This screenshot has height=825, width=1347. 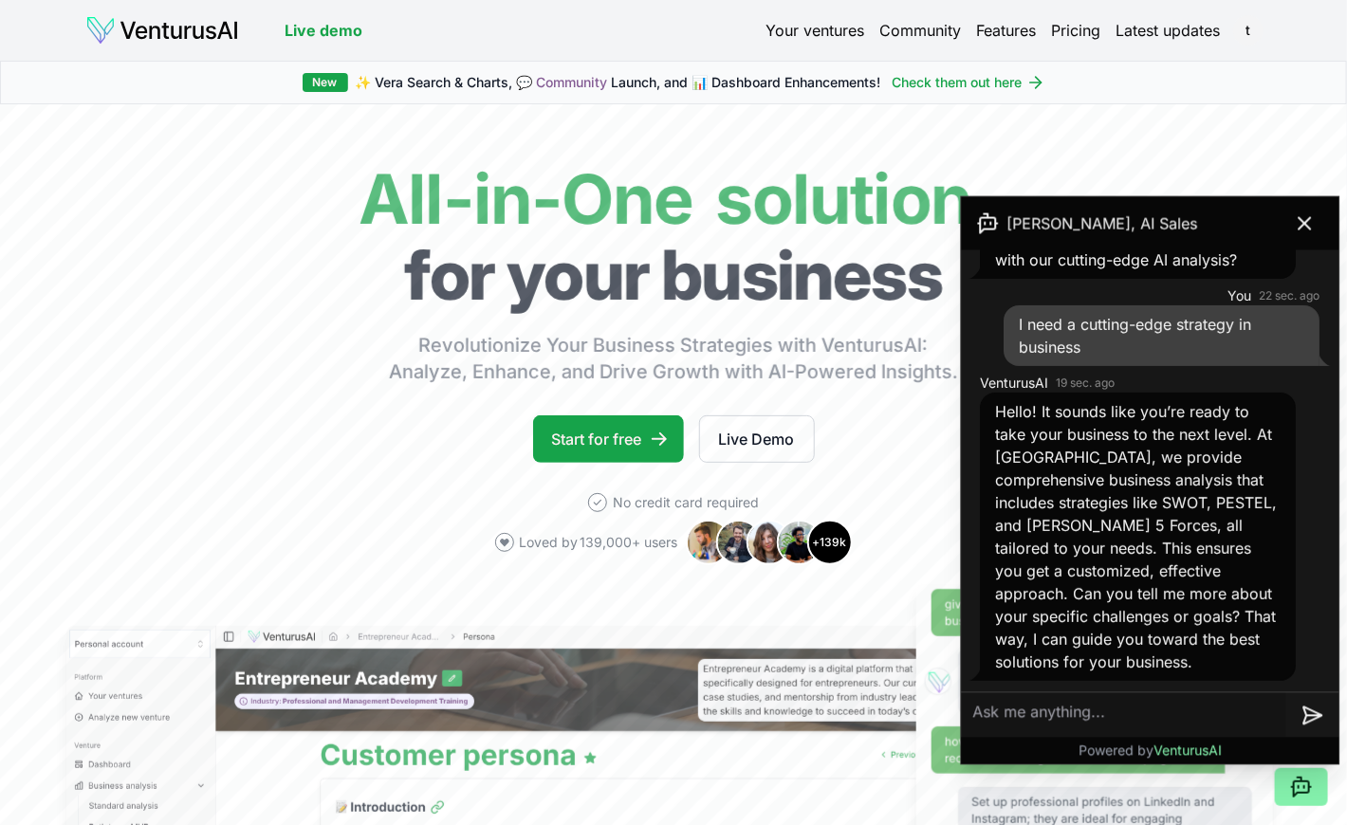 I want to click on span: I need a cutting-edge strategy in business, so click(x=1135, y=336).